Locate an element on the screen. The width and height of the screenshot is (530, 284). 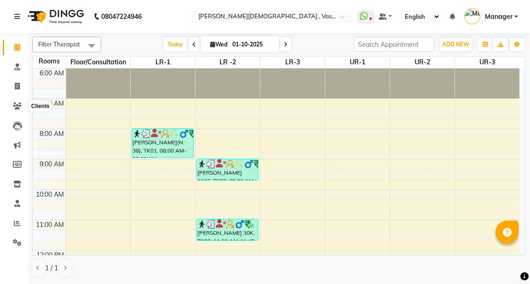
div: 10:00 AM is located at coordinates (50, 195).